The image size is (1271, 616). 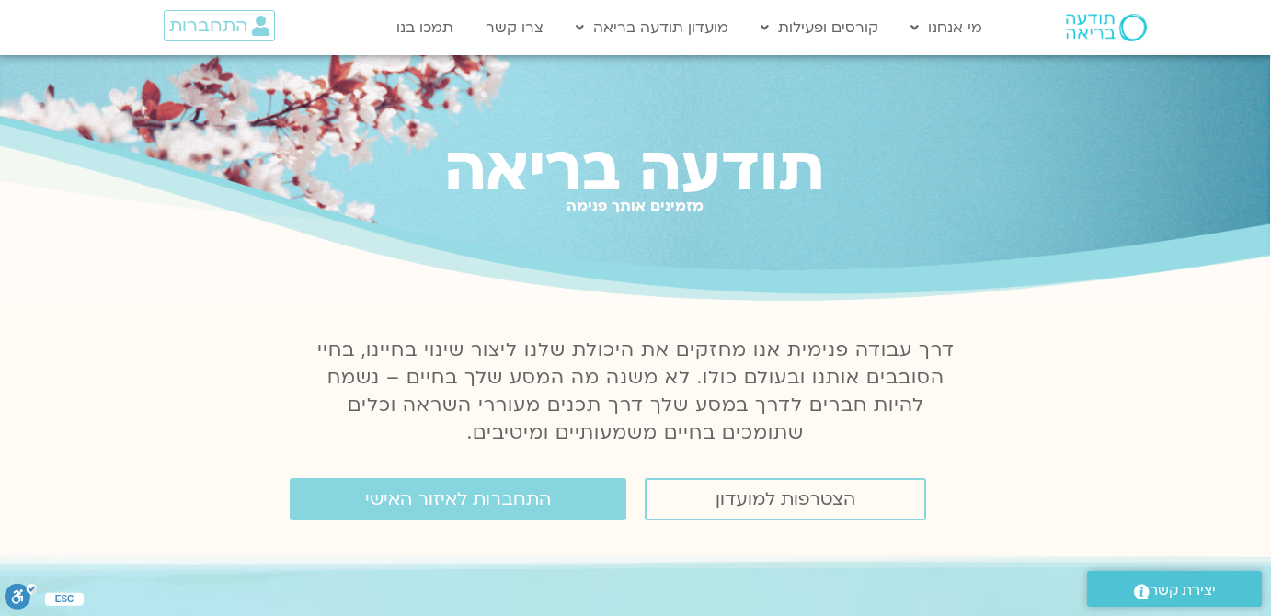 I want to click on a: תמכו בנו, so click(x=425, y=28).